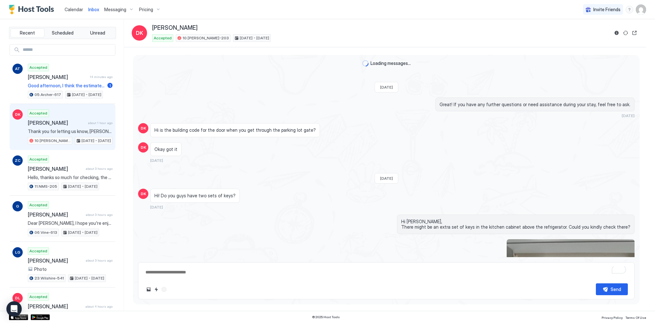 The height and width of the screenshot is (323, 655). Describe the element at coordinates (94, 9) in the screenshot. I see `a: Inbox` at that location.